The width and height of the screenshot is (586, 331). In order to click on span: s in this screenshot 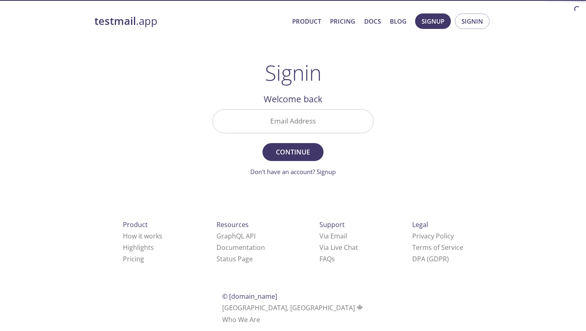, I will do `click(333, 258)`.